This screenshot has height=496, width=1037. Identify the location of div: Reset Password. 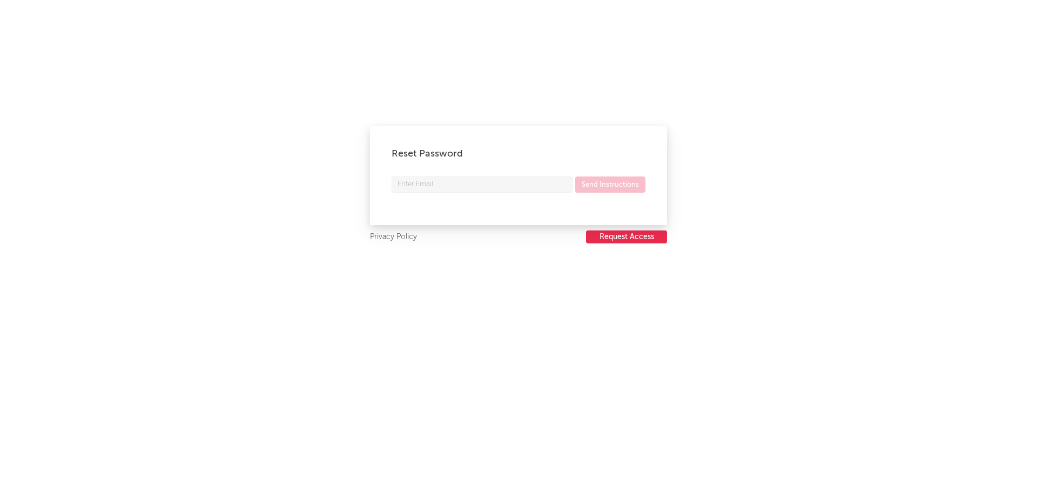
(518, 154).